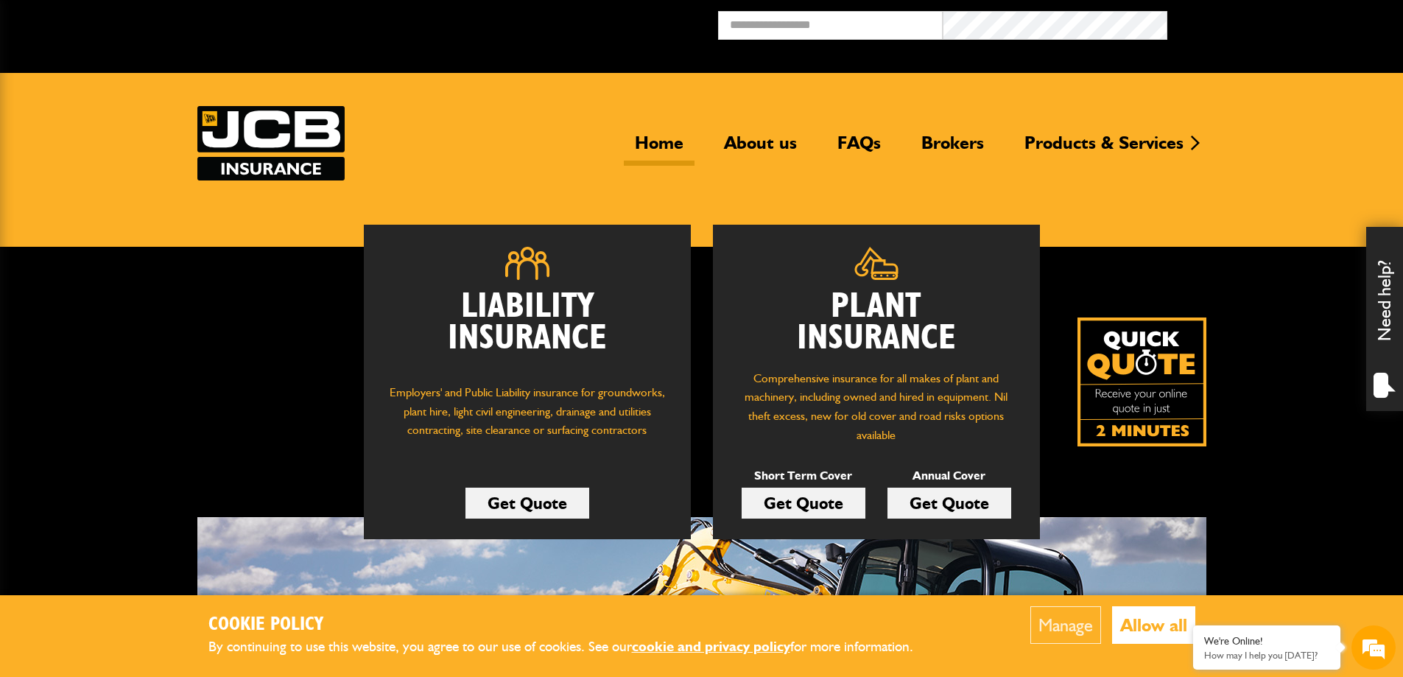 The height and width of the screenshot is (677, 1403). I want to click on button: Manage, so click(1066, 625).